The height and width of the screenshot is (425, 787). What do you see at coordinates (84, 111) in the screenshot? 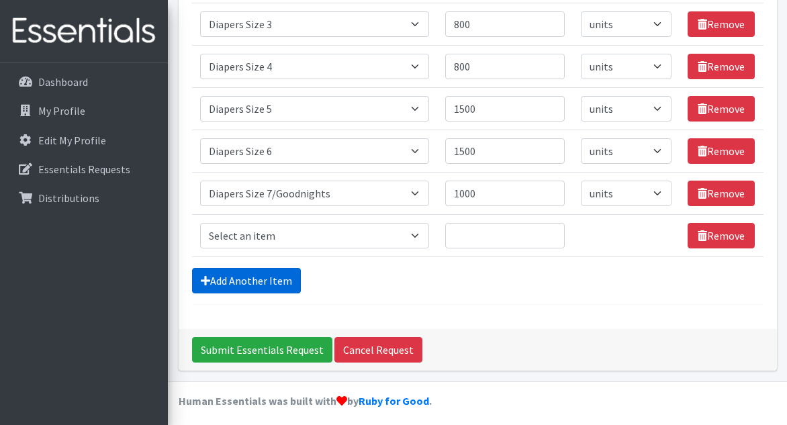
I see `a: My Profile` at bounding box center [84, 111].